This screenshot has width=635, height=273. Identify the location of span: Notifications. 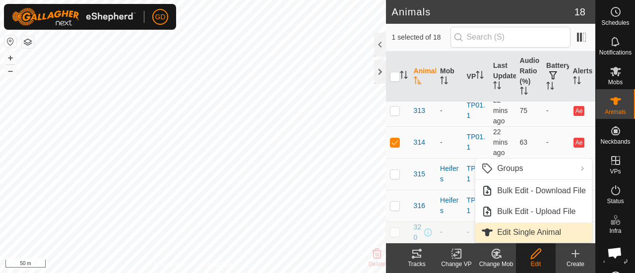
(615, 53).